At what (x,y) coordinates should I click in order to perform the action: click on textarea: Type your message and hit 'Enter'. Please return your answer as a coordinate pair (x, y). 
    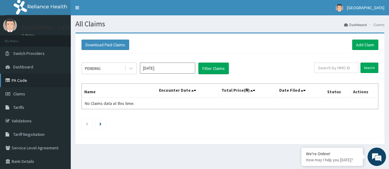
    Looking at the image, I should click on (60, 119).